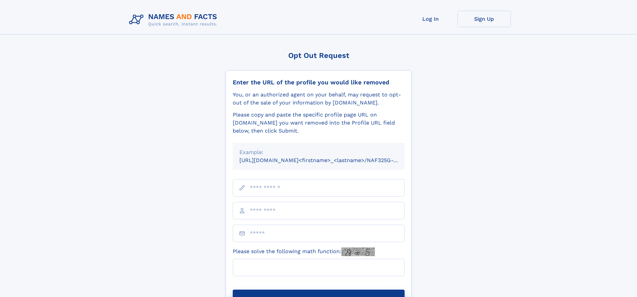  Describe the element at coordinates (175, 20) in the screenshot. I see `img: Logo Names and Facts` at that location.